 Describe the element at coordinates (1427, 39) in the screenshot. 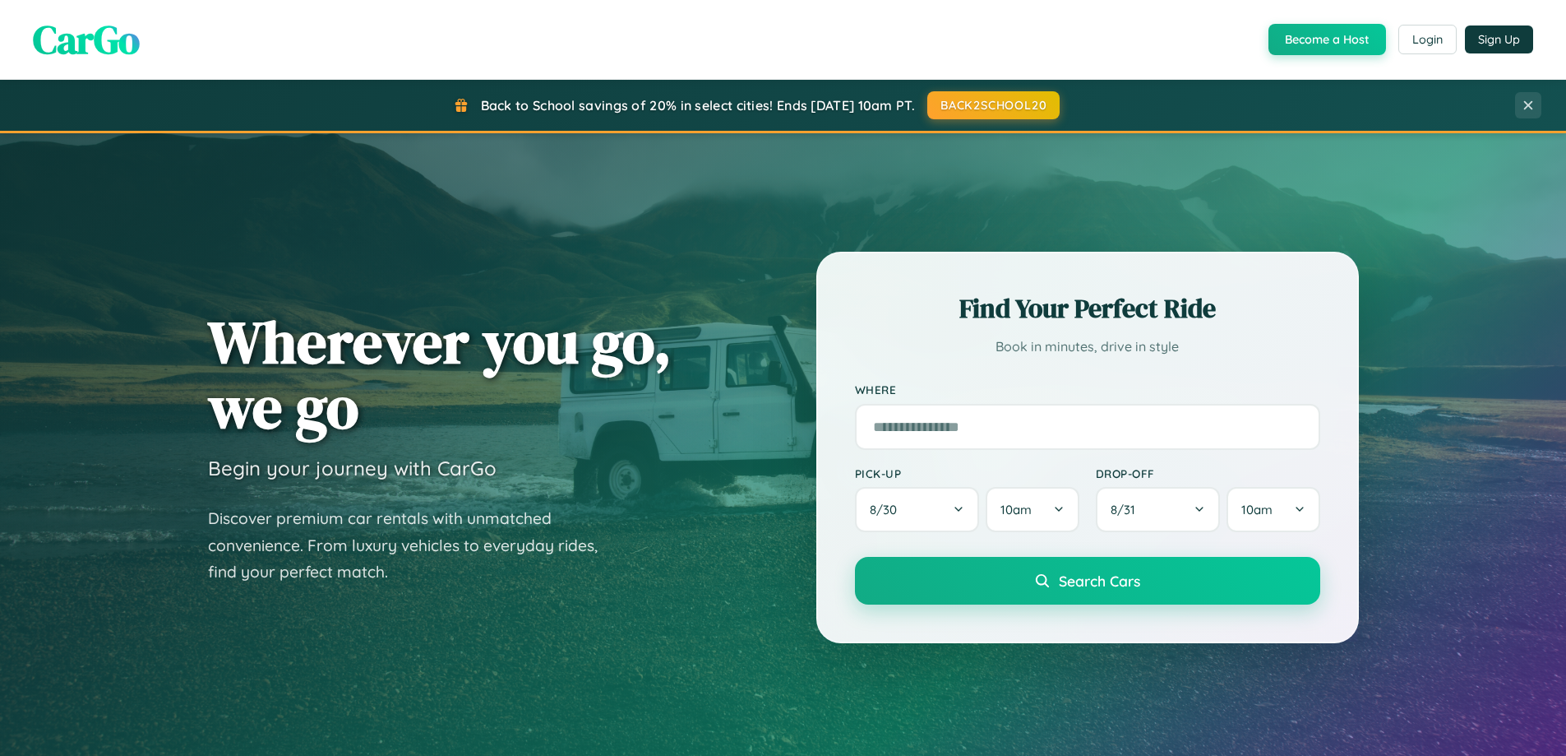

I see `button: Login` at that location.